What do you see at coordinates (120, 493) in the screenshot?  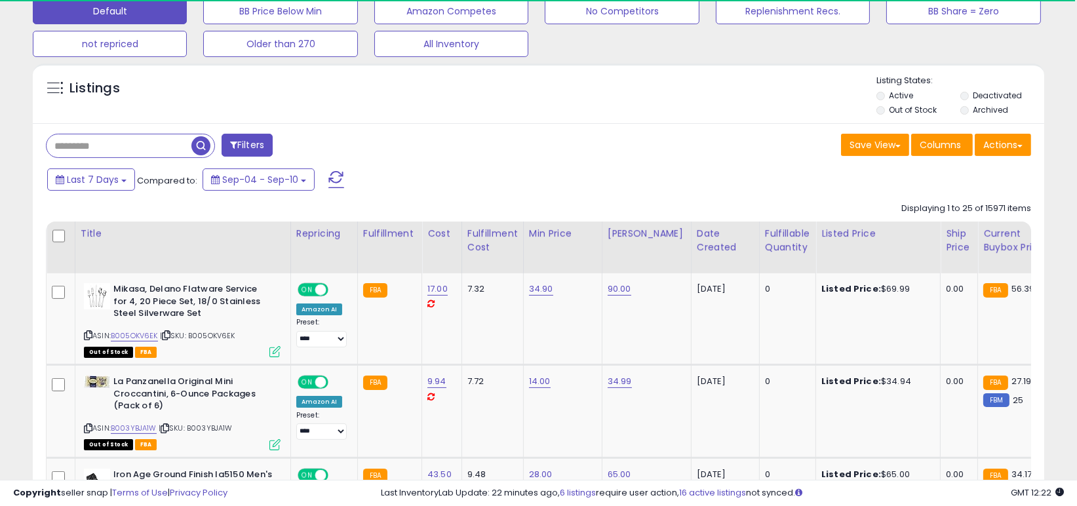 I see `div: seller snap | |` at bounding box center [120, 493].